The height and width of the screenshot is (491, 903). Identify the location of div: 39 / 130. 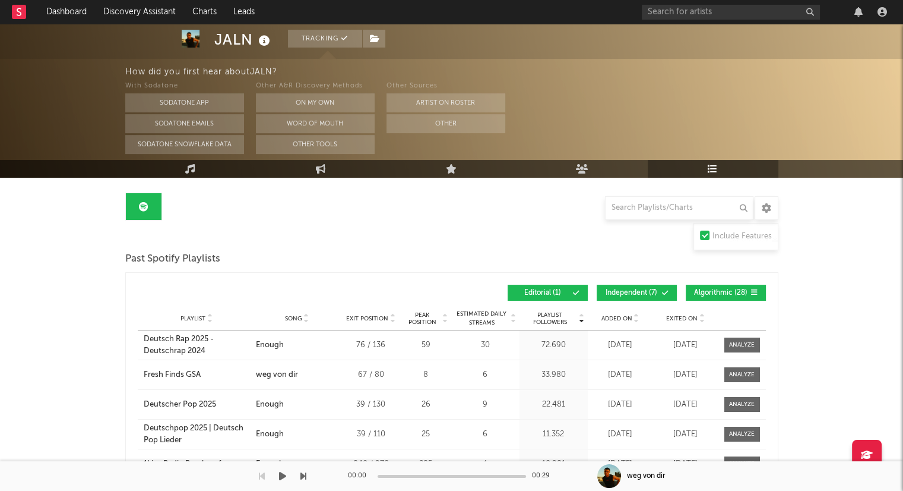
(371, 404).